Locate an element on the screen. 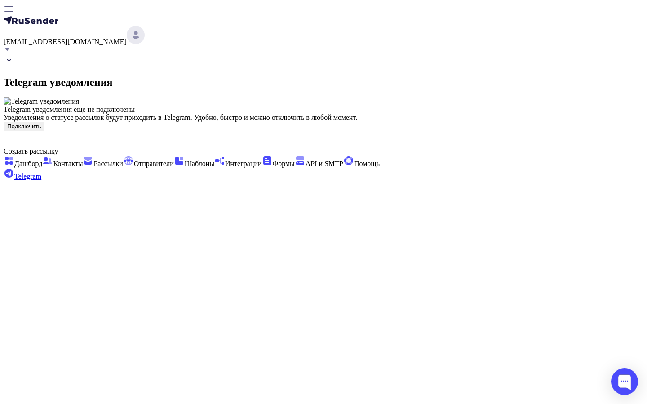 Image resolution: width=647 pixels, height=404 pixels. span: Формы is located at coordinates (283, 163).